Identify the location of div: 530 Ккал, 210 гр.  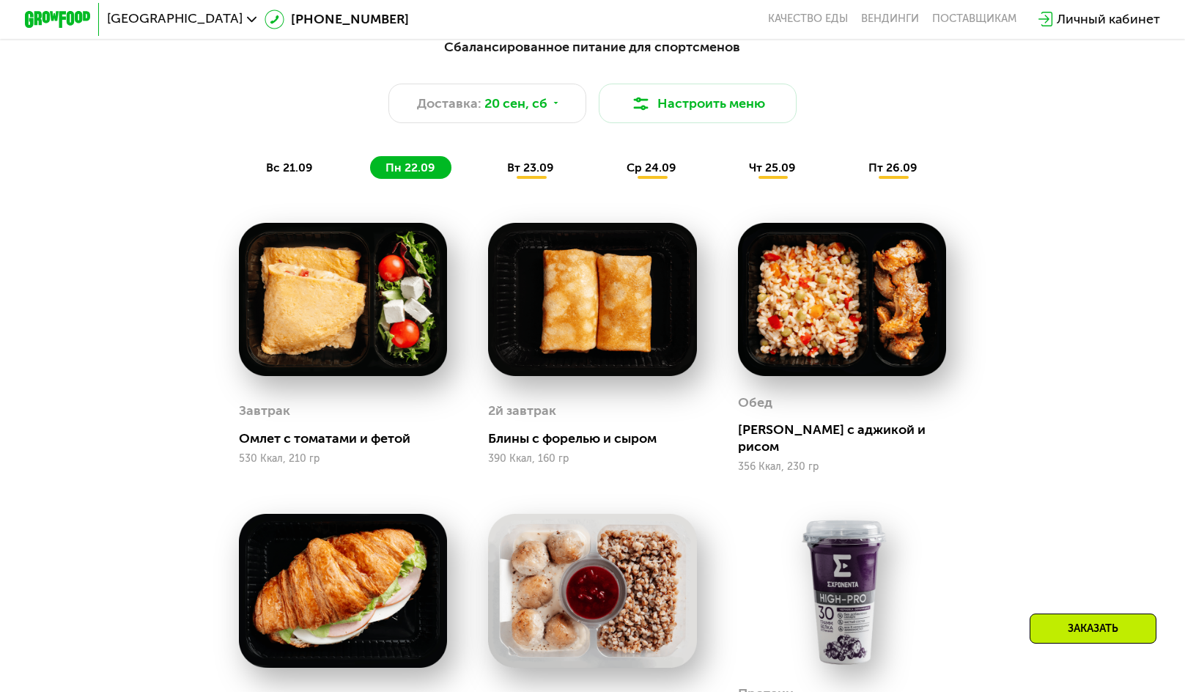
(343, 459).